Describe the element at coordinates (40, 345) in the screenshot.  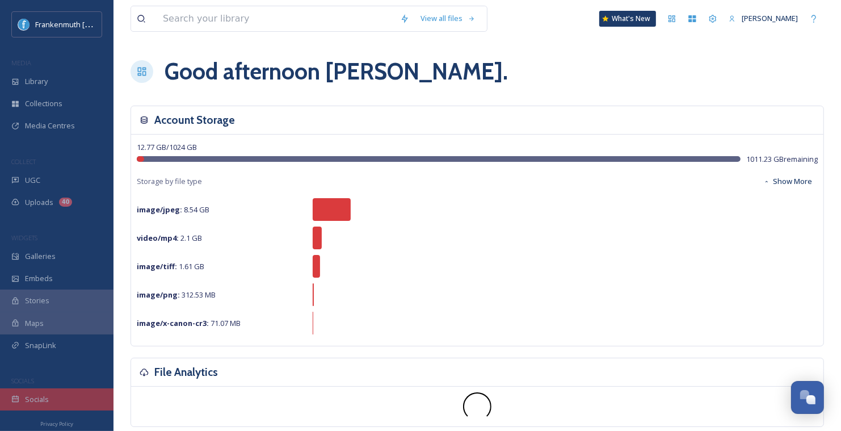
I see `span: SnapLink` at that location.